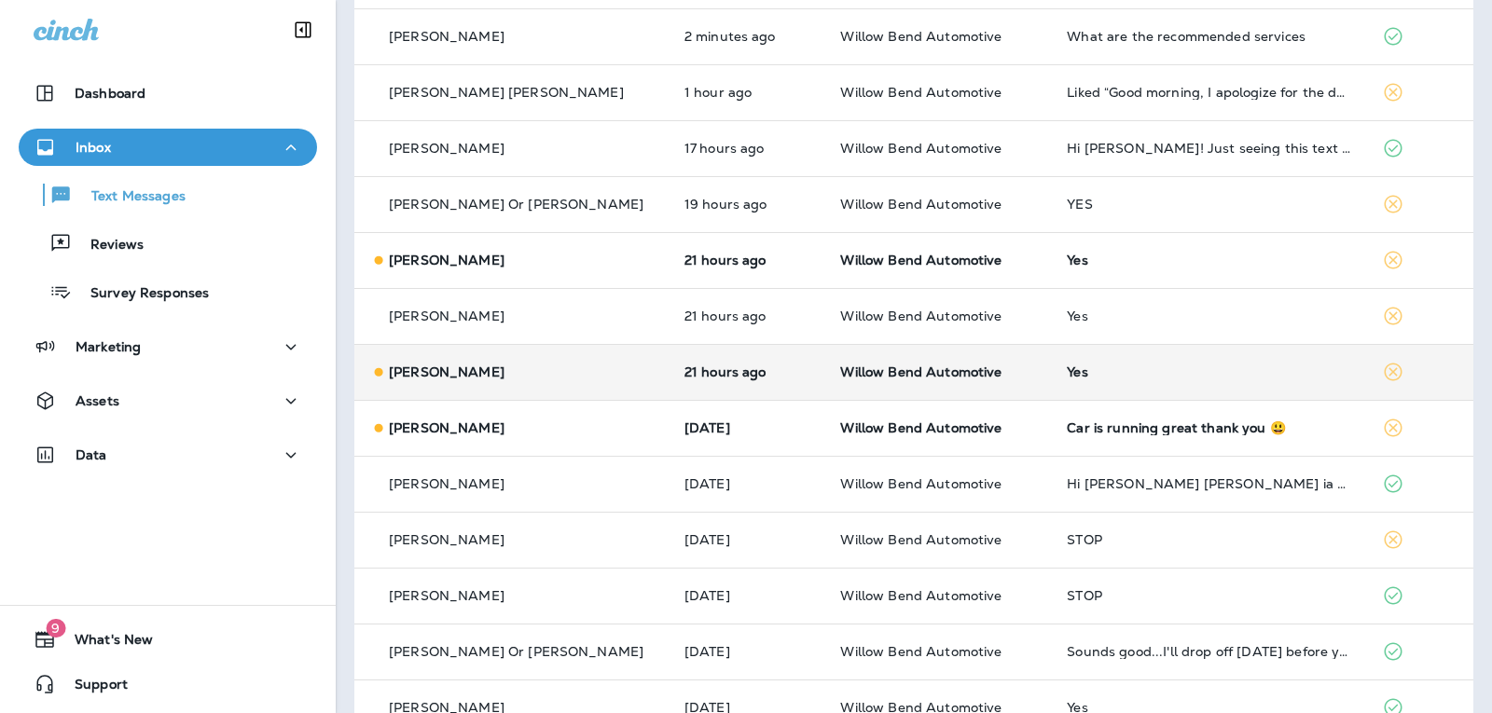 Image resolution: width=1492 pixels, height=713 pixels. What do you see at coordinates (1209, 652) in the screenshot?
I see `div: Sounds good...I'll drop off Monday before you guys close...thanks!` at bounding box center [1209, 652].